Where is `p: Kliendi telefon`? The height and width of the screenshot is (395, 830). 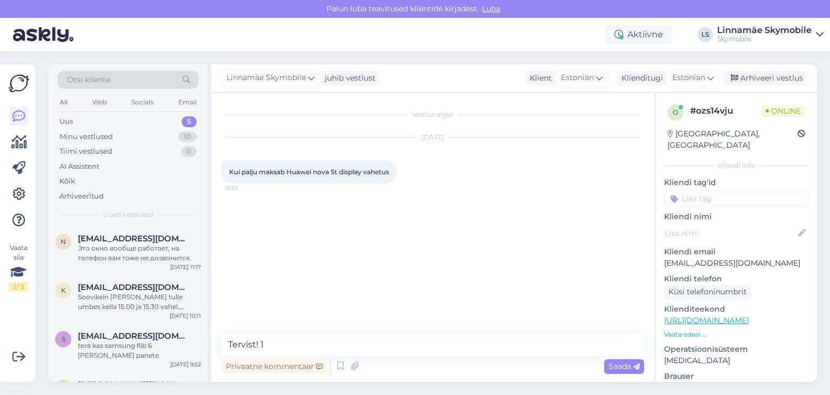
p: Kliendi telefon is located at coordinates (736, 278).